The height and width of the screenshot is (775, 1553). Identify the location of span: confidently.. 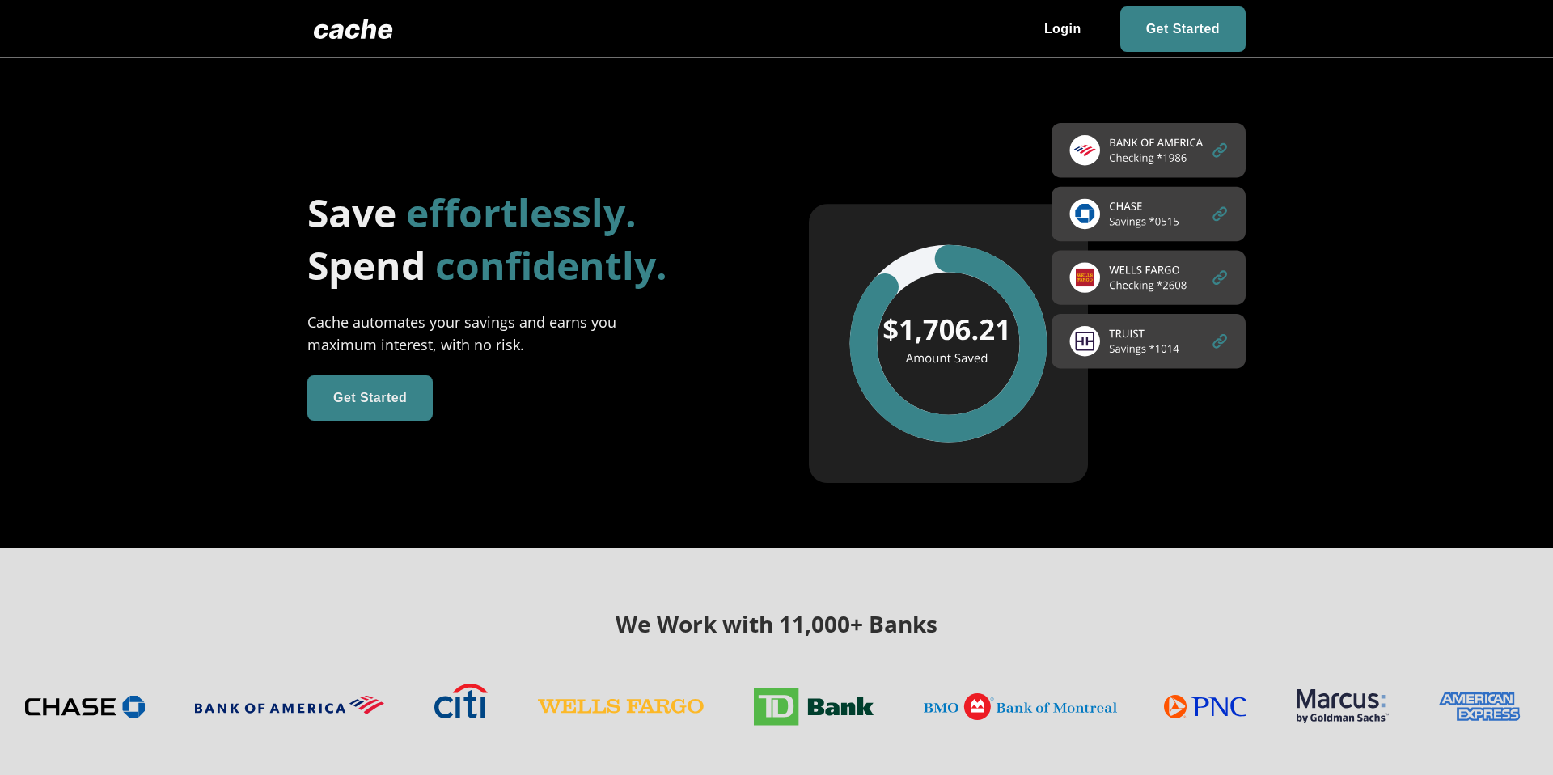
(551, 265).